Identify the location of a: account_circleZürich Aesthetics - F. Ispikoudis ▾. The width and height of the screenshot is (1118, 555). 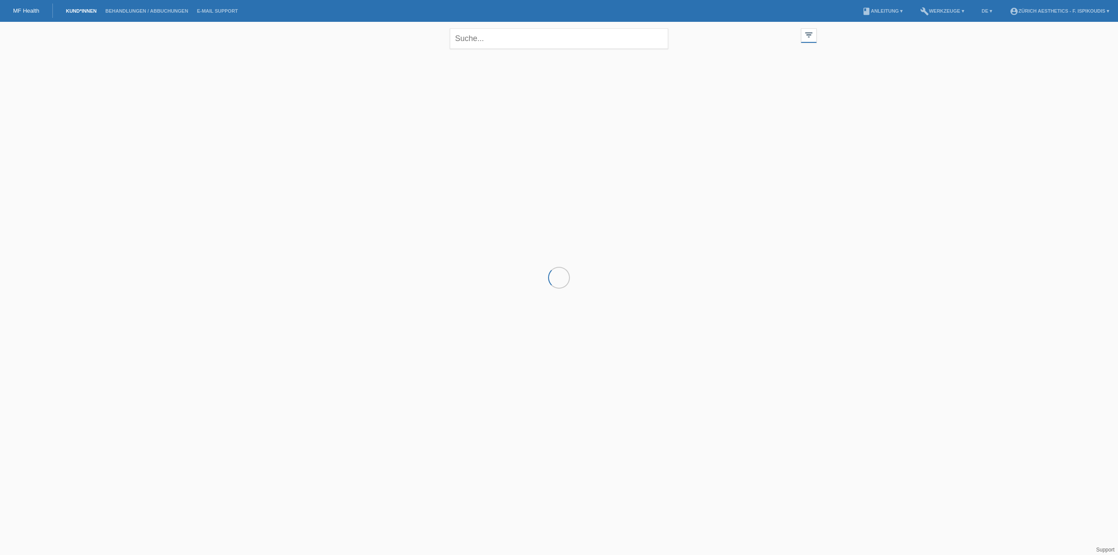
(1060, 11).